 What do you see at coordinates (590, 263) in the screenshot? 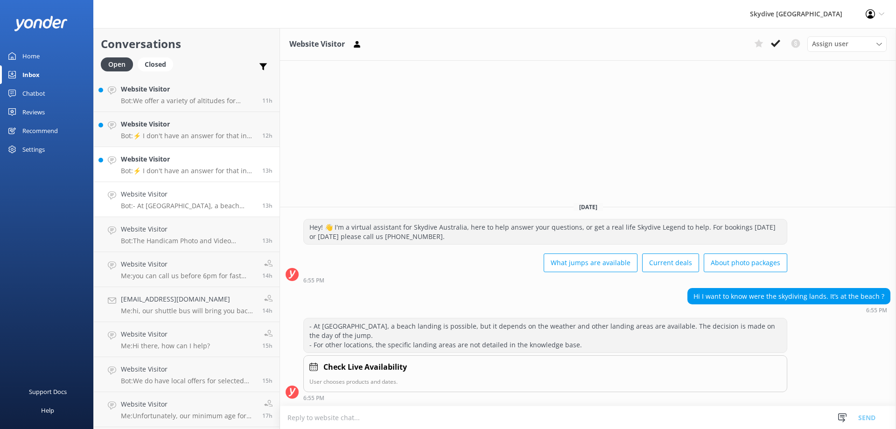
I see `button: What jumps are available` at bounding box center [590, 263].